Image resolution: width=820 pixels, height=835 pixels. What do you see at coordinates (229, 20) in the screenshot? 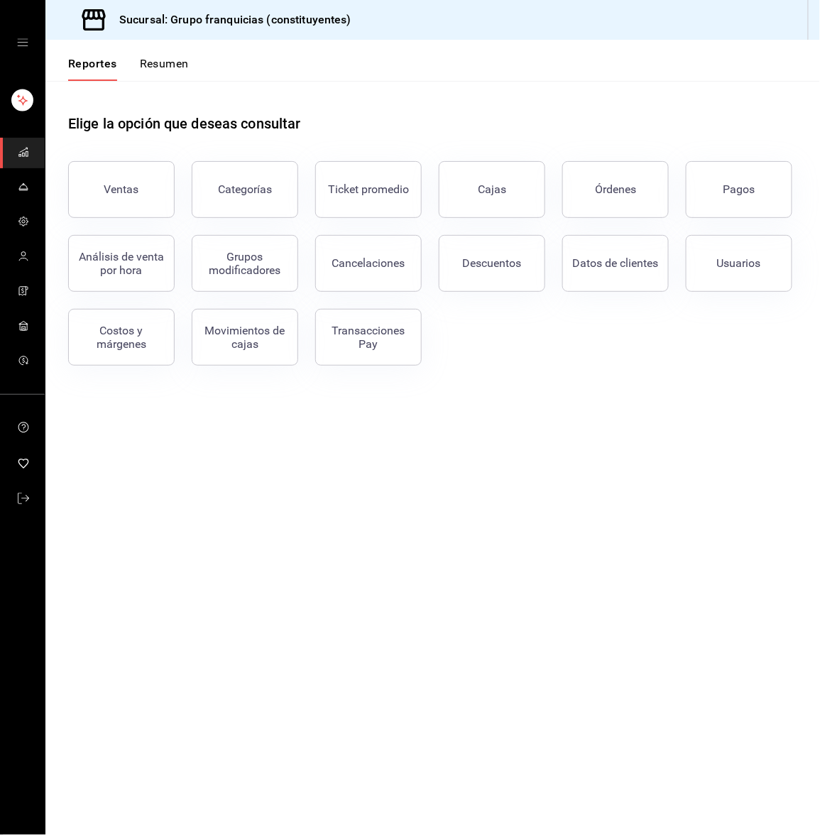
I see `h3: Sucursal: Grupo franquicias (constituyentes)` at bounding box center [229, 20].